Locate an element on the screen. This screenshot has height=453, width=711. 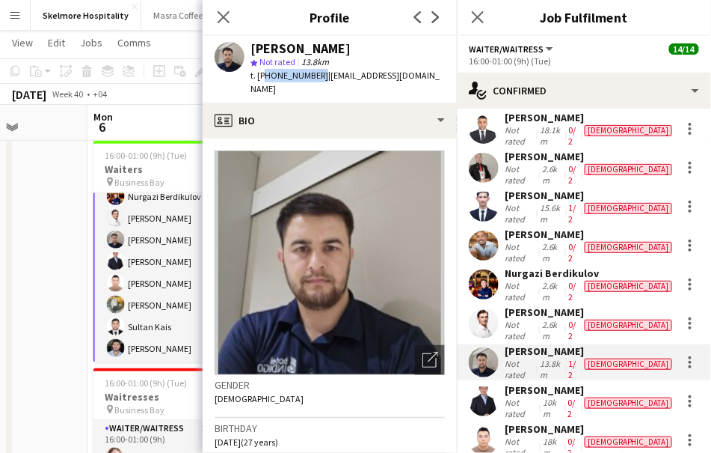
span: Week 40 is located at coordinates (68, 94).